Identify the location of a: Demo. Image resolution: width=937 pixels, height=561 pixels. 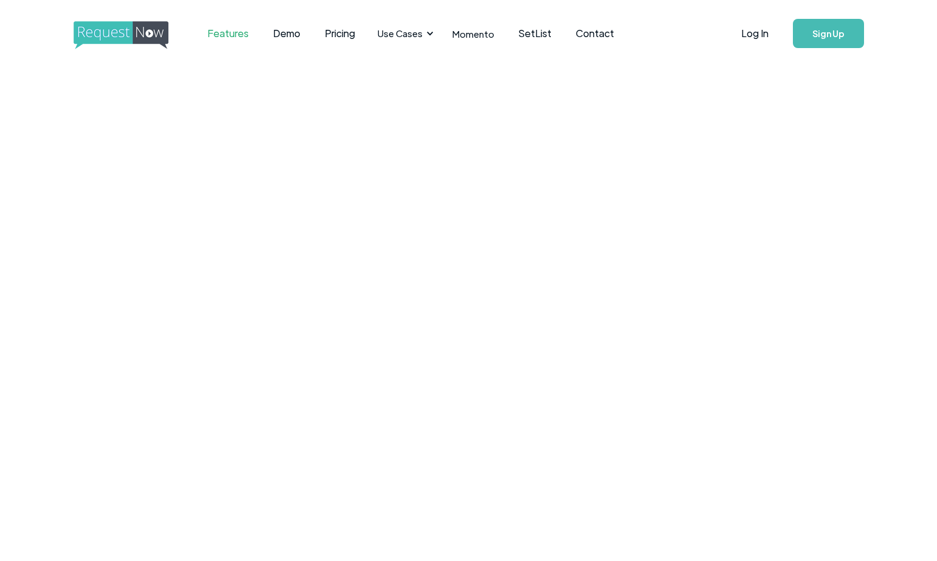
(286, 33).